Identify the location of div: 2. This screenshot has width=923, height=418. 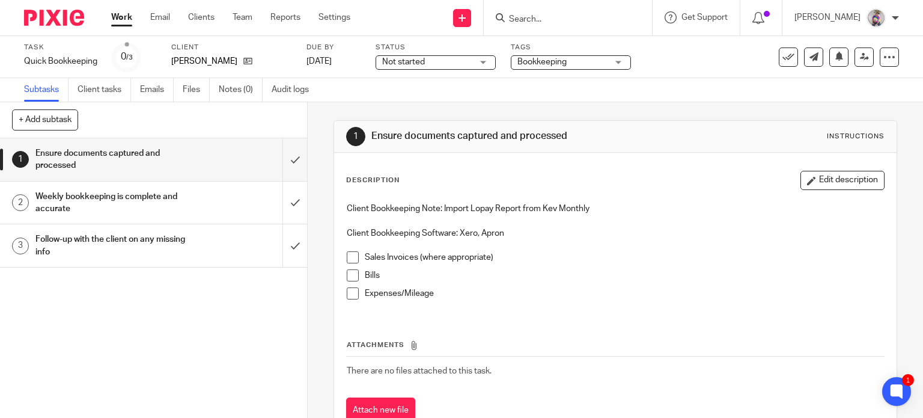
(20, 202).